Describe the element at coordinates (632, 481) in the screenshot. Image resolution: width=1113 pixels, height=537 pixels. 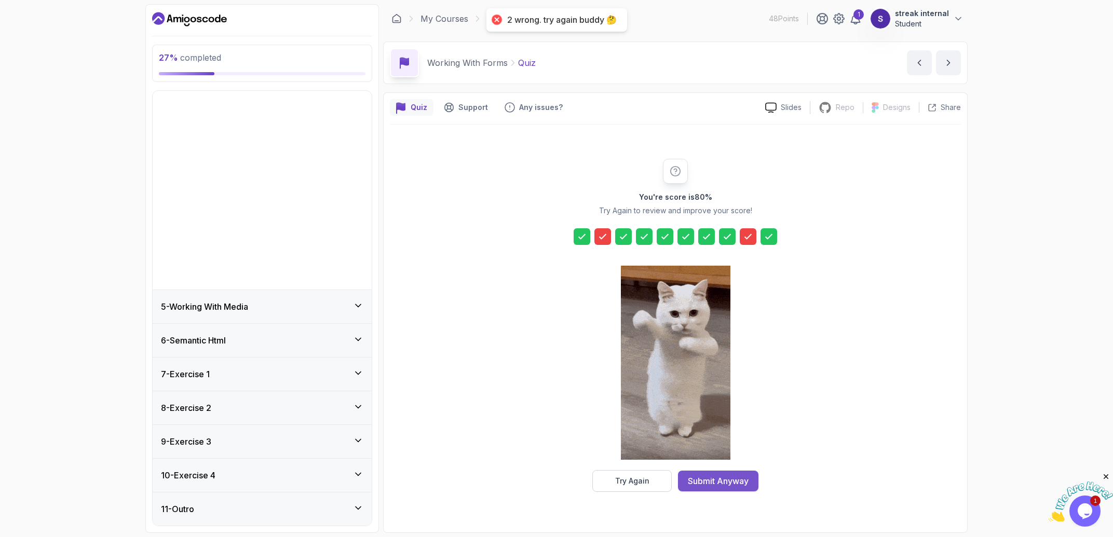
I see `button: Try Again` at that location.